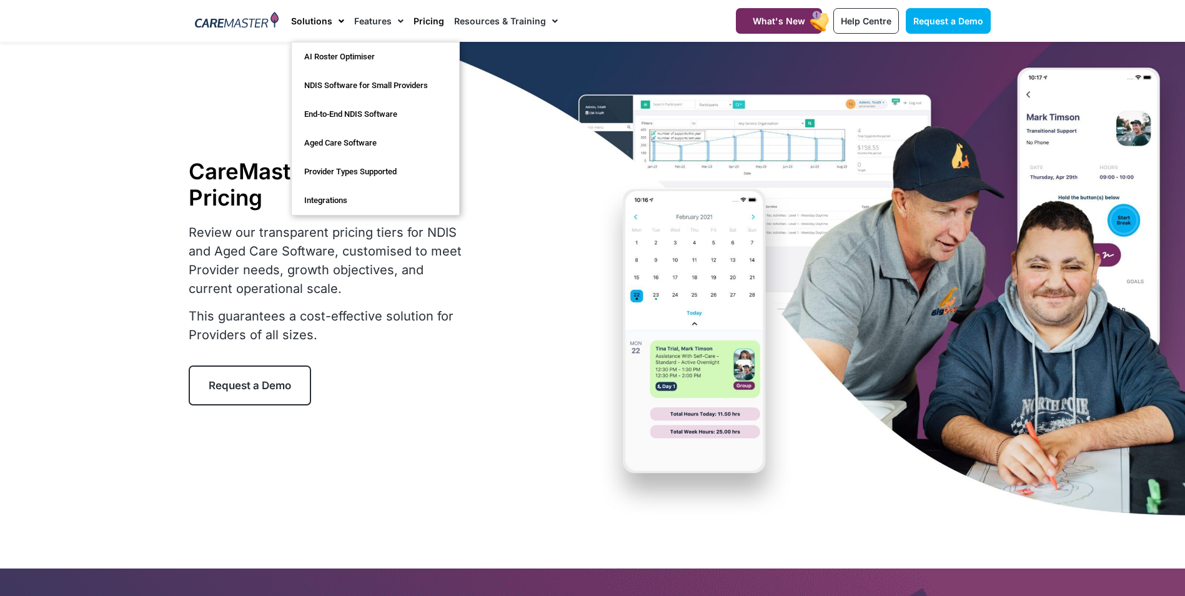 The image size is (1185, 596). What do you see at coordinates (329, 261) in the screenshot?
I see `p: Review our transparent pricing tiers for NDIS and Aged Care Software, customised to meet Provider...` at bounding box center [329, 261].